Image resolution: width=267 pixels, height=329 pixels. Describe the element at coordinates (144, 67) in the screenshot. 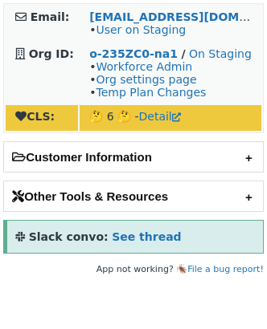

I see `a: Workforce Admin` at that location.